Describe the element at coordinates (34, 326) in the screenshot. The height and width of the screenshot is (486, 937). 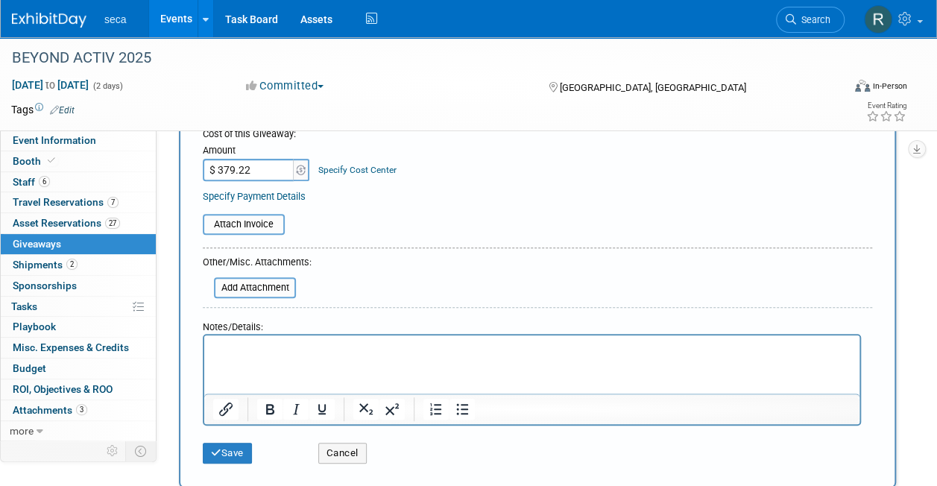
I see `span: Playbook` at that location.